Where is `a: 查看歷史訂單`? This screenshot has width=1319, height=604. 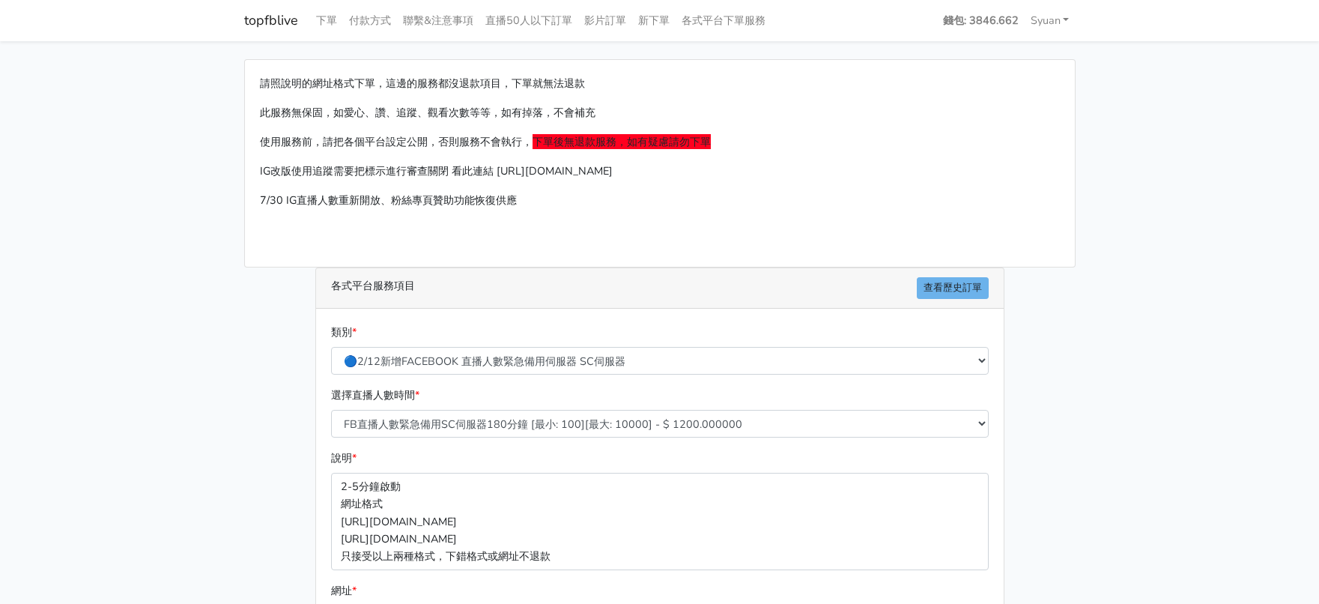
a: 查看歷史訂單 is located at coordinates (953, 288).